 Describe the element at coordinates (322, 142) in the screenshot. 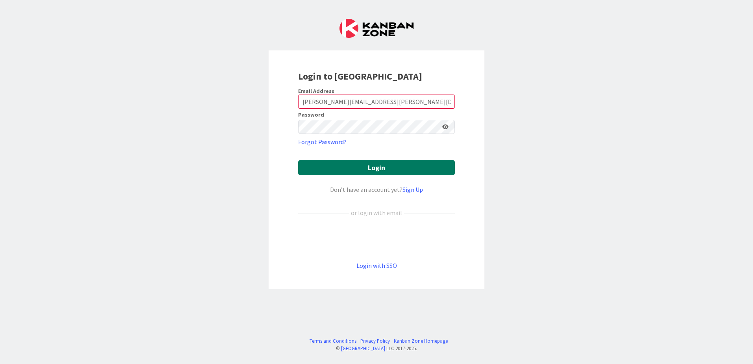

I see `a: Forgot Password?` at that location.